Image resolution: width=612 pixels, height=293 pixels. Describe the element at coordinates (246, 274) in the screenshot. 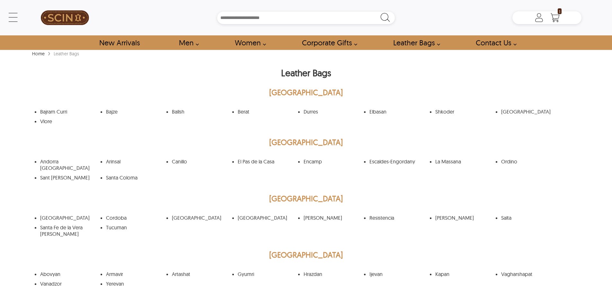

I see `a: Gyumri` at that location.